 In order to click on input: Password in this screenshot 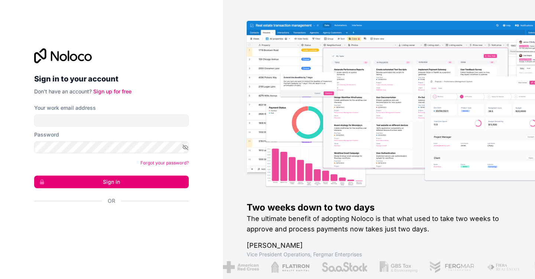, I will do `click(111, 147)`.